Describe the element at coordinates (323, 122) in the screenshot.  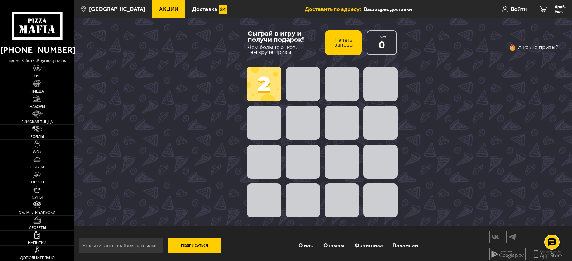
I see `div: Сыграй в игру и получи подарок!Чем больше очков,тем круче призыНачать зановоСчет02А какие призы?` at that location.